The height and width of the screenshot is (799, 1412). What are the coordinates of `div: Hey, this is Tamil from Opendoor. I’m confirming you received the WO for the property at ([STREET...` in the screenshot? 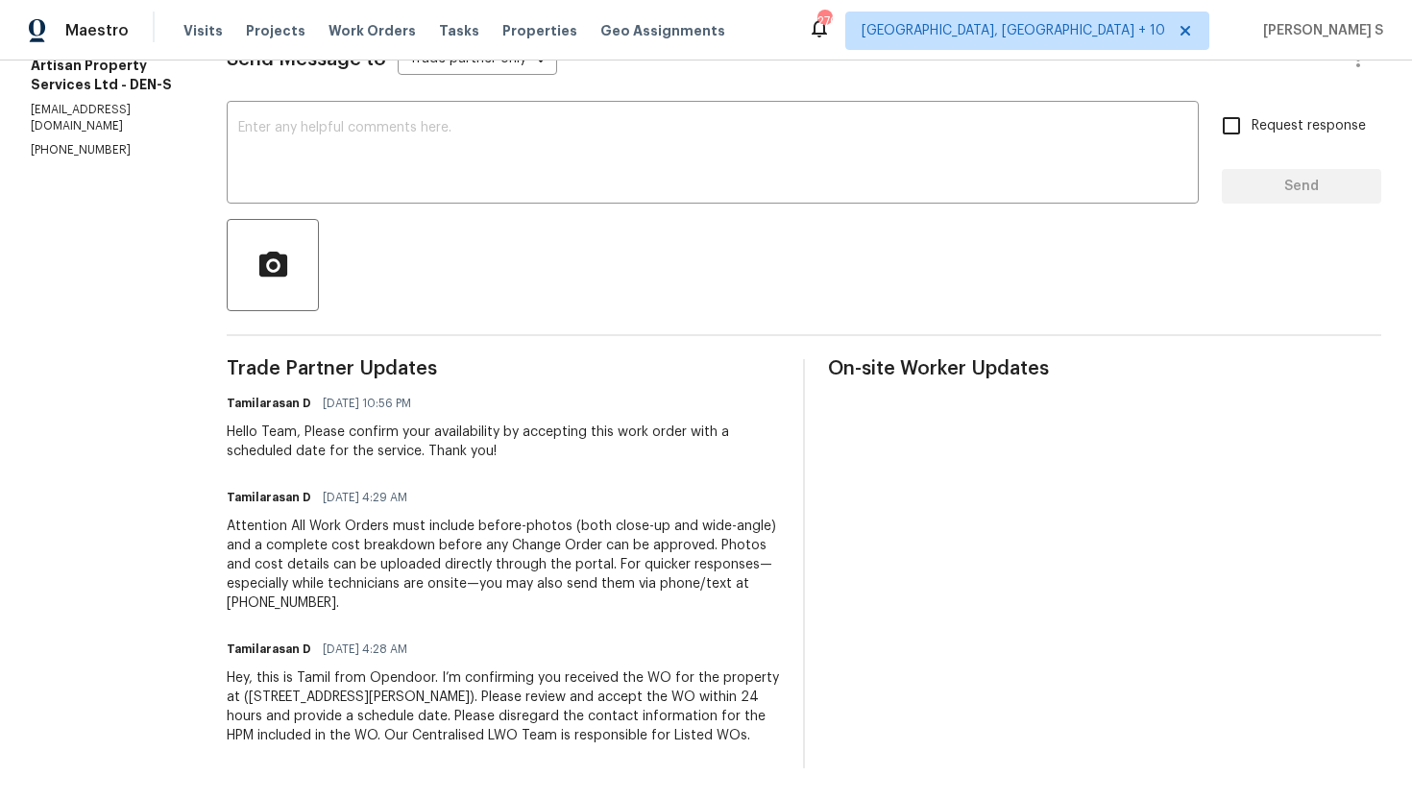 It's located at (503, 707).